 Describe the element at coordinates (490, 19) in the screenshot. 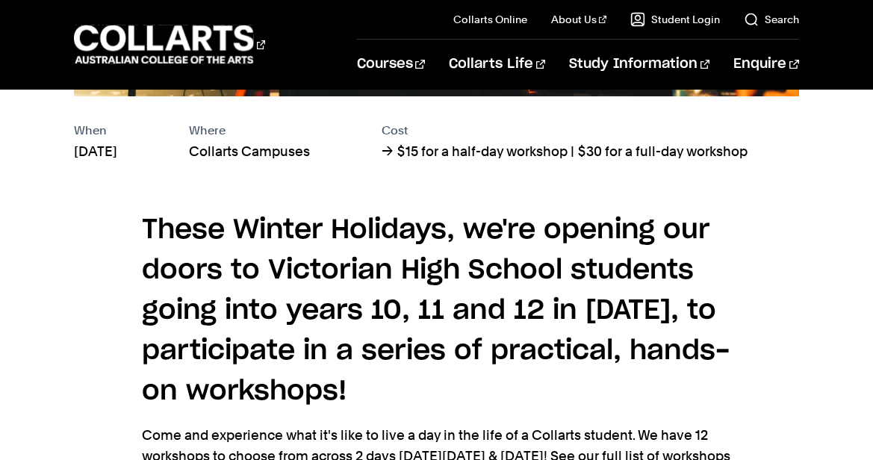

I see `a: Collarts Online` at that location.